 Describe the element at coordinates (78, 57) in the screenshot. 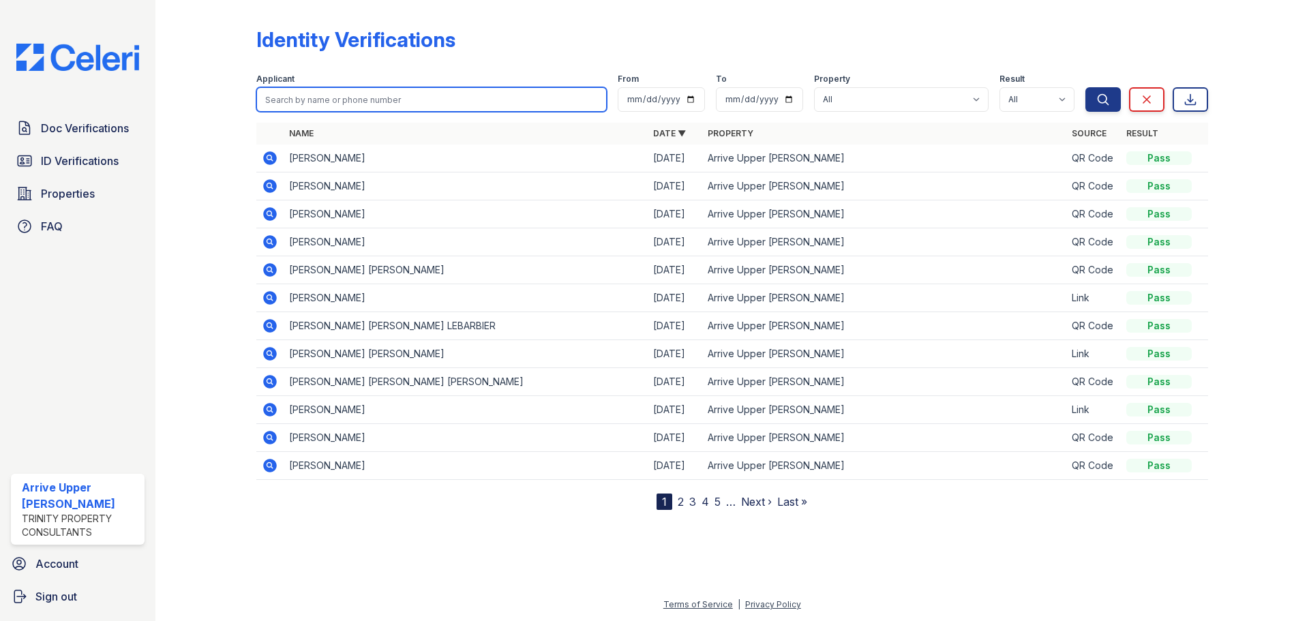

I see `img: CE_Logo_Blue-a8612792a0a2168367f1c8372b55b34899dd931a85d93a1a3d3e32e68fde9ad4.png` at that location.